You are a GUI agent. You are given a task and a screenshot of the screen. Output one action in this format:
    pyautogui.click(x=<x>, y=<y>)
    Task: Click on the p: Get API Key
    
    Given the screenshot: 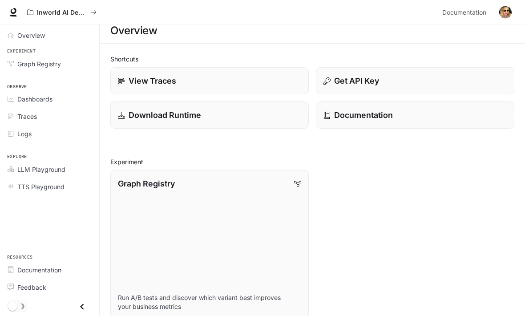 What is the action you would take?
    pyautogui.click(x=356, y=81)
    